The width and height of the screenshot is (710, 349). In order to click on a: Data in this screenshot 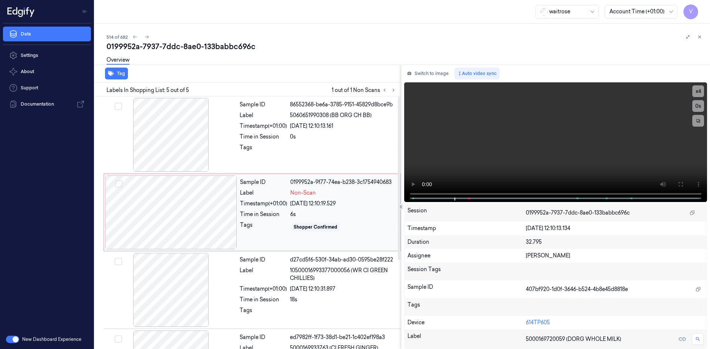, I will do `click(47, 34)`.